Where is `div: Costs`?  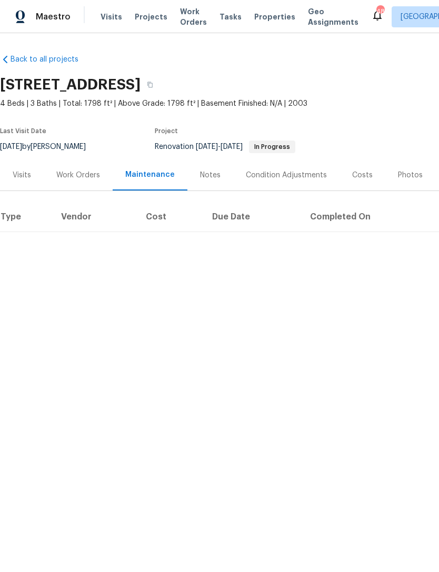
div: Costs is located at coordinates (362, 175).